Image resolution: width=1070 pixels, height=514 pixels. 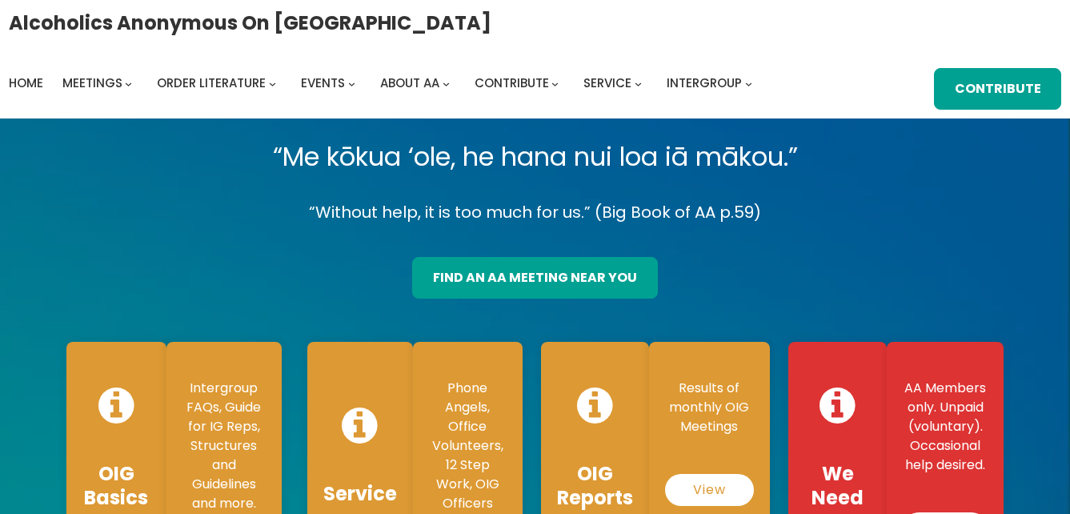 What do you see at coordinates (116, 486) in the screenshot?
I see `h4: OIG Basics` at bounding box center [116, 486].